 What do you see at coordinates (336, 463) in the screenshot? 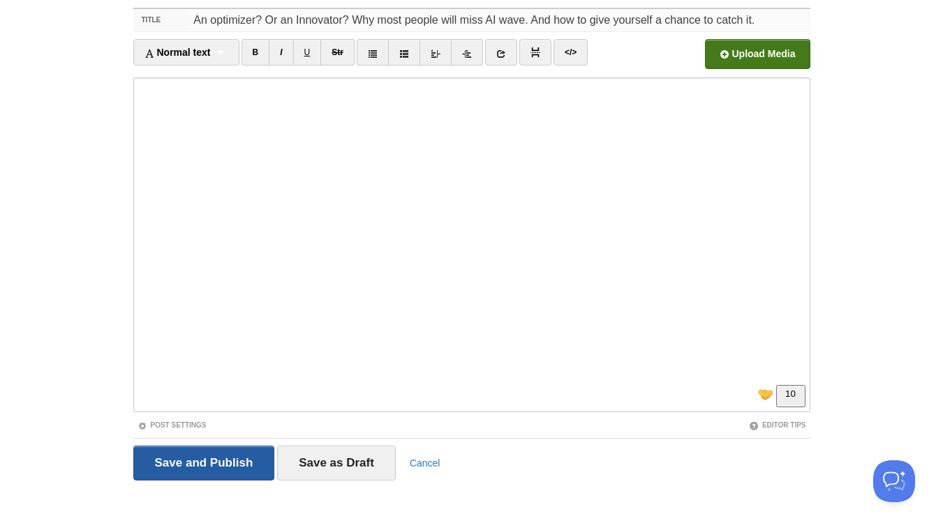
I see `input: Save as Draft` at bounding box center [336, 463].